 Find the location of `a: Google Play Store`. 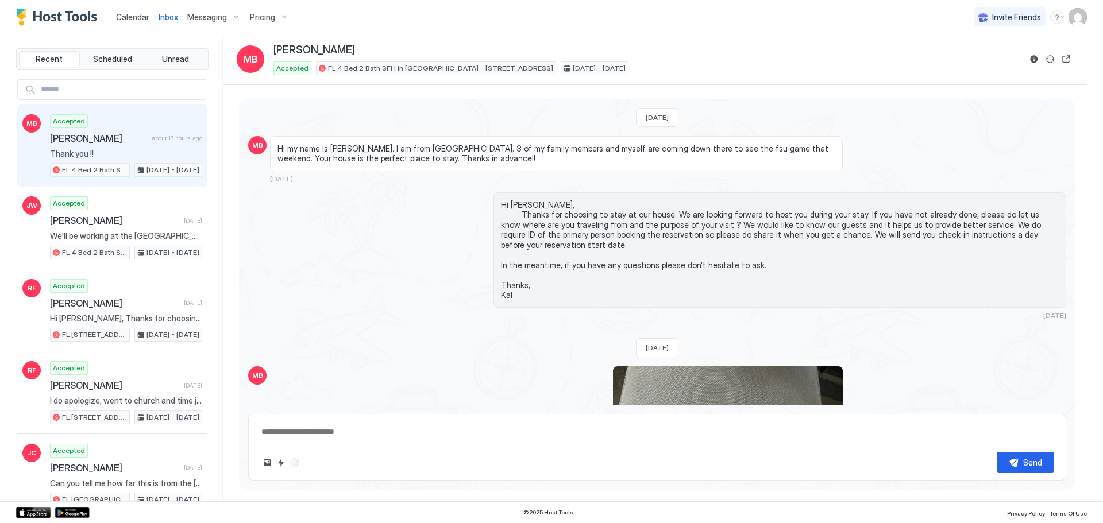

a: Google Play Store is located at coordinates (72, 513).